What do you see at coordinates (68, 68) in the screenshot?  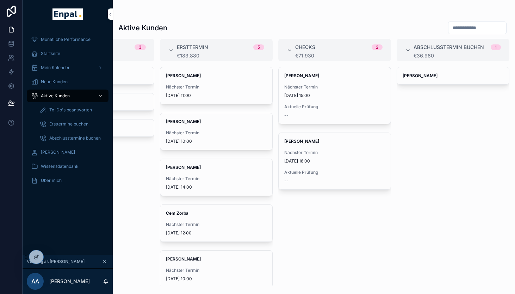 I see `a: Mein Kalender` at bounding box center [68, 68].